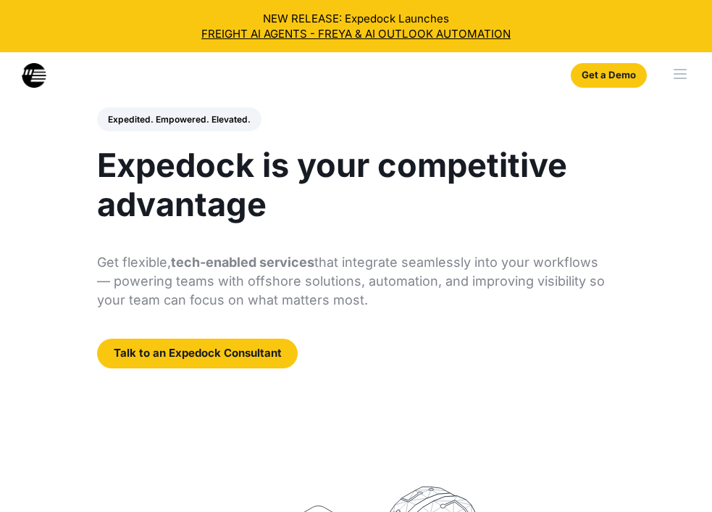 This screenshot has width=712, height=512. I want to click on p: Get flexible, that integrate seamlessly into your workflows — powering teams with offshore soluti..., so click(356, 281).